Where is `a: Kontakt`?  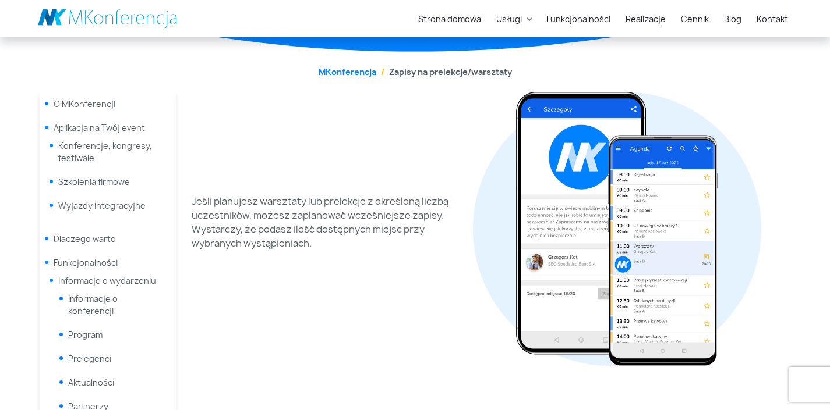
a: Kontakt is located at coordinates (772, 19).